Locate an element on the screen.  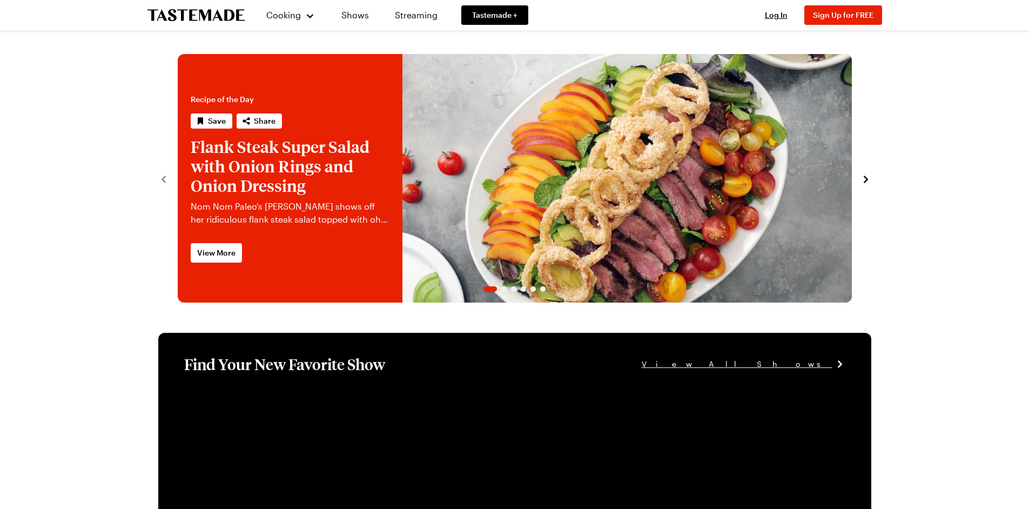
button: Save recipe is located at coordinates (211, 121).